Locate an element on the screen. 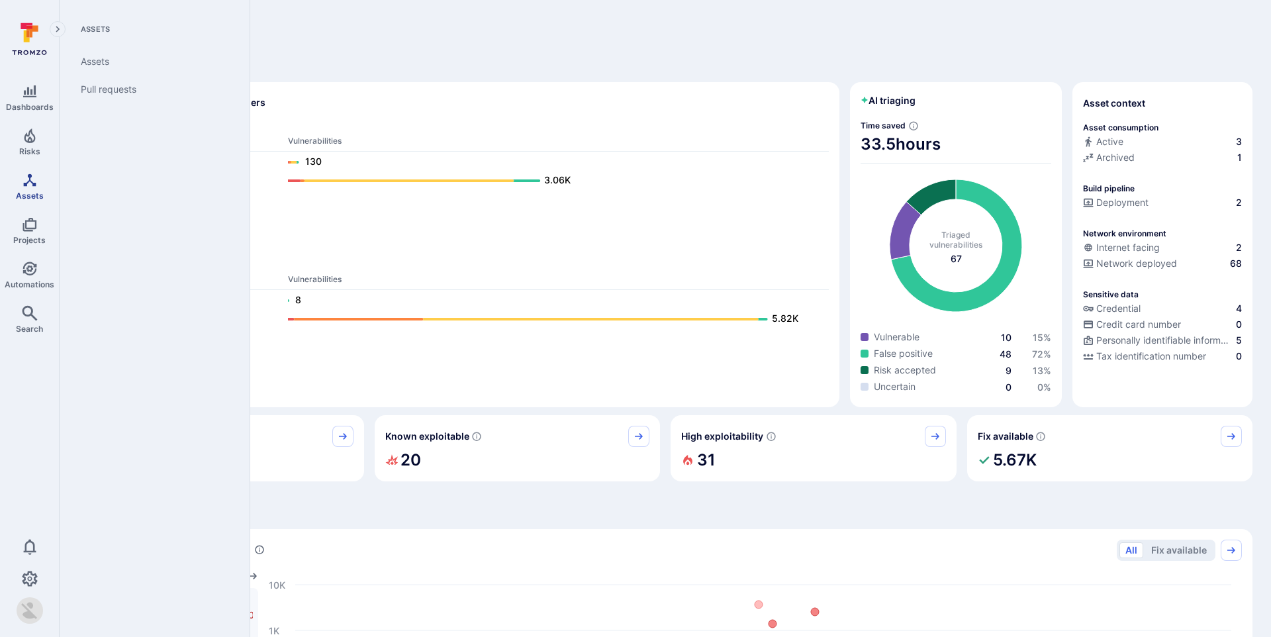 This screenshot has width=1271, height=637. div: Credit card number is located at coordinates (1132, 324).